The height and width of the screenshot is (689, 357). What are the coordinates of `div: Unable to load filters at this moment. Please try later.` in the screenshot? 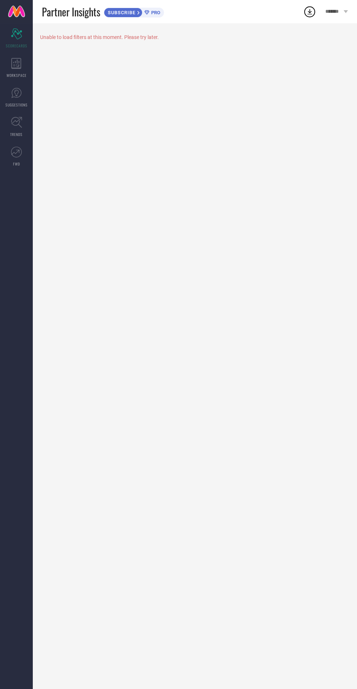 It's located at (195, 37).